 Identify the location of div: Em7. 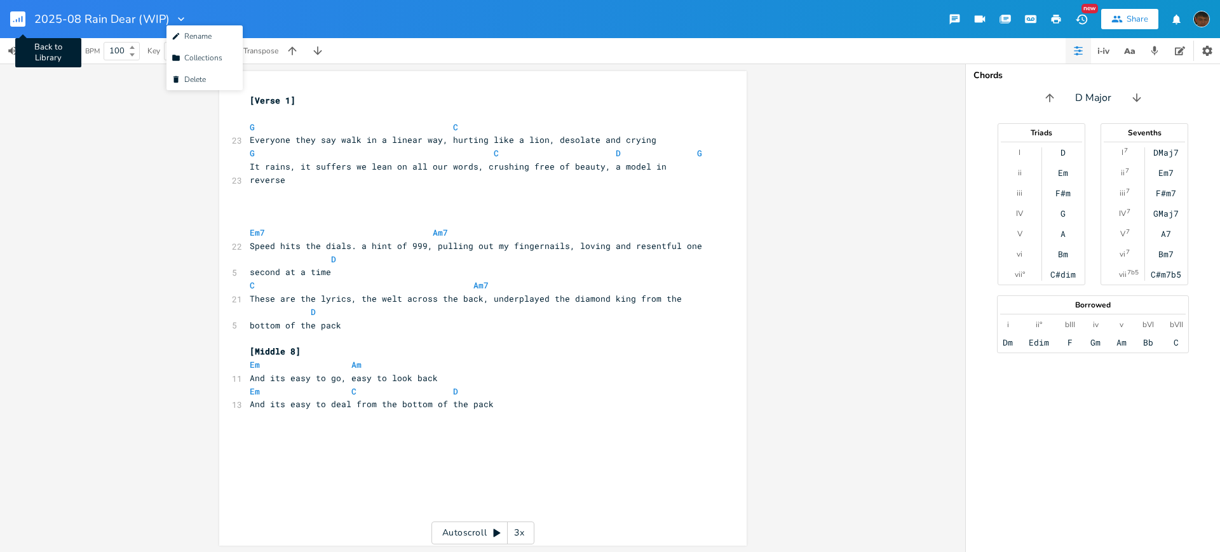
(1166, 173).